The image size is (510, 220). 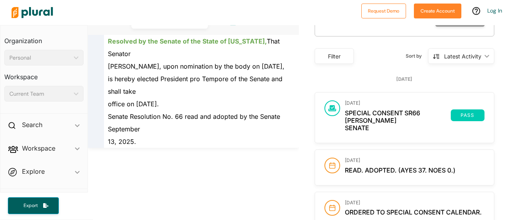 What do you see at coordinates (384, 11) in the screenshot?
I see `button: Request Demo` at bounding box center [384, 11].